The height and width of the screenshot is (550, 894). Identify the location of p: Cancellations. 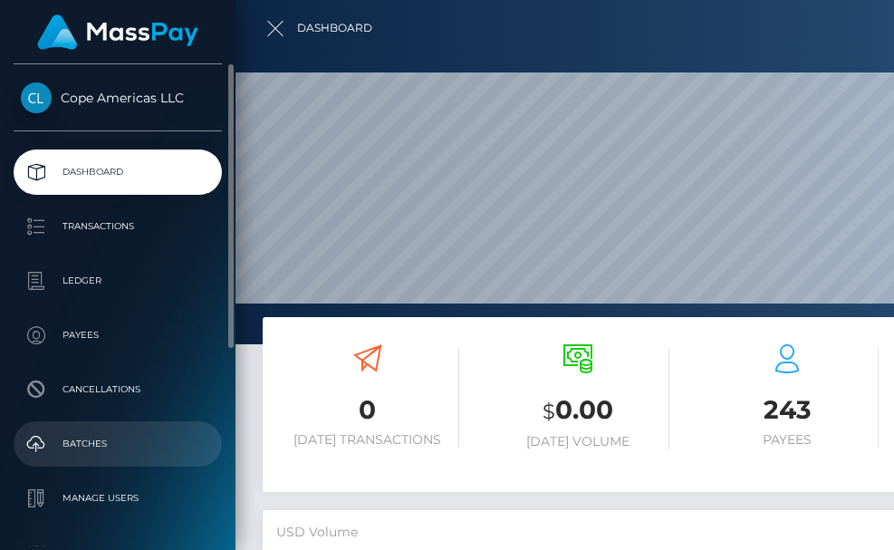
(118, 390).